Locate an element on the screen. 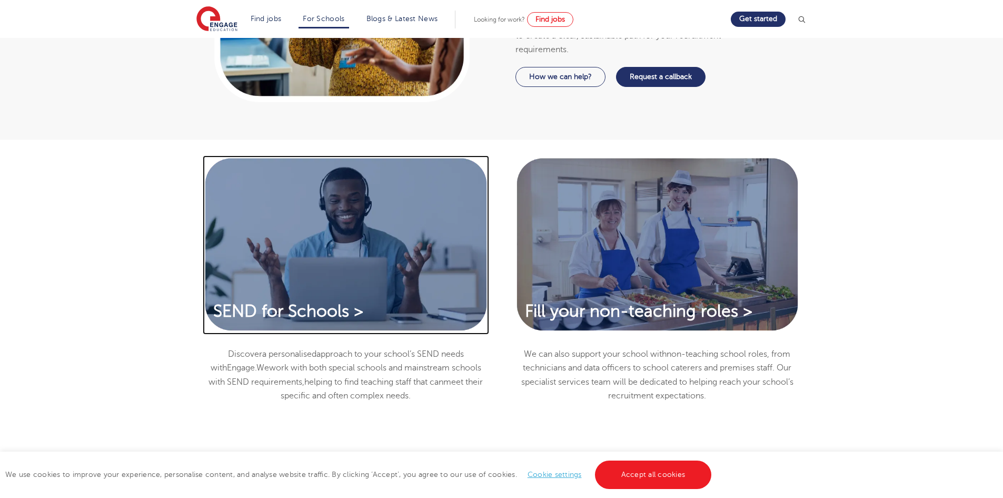  span: helping to find teaching staff that can is located at coordinates (374, 382).